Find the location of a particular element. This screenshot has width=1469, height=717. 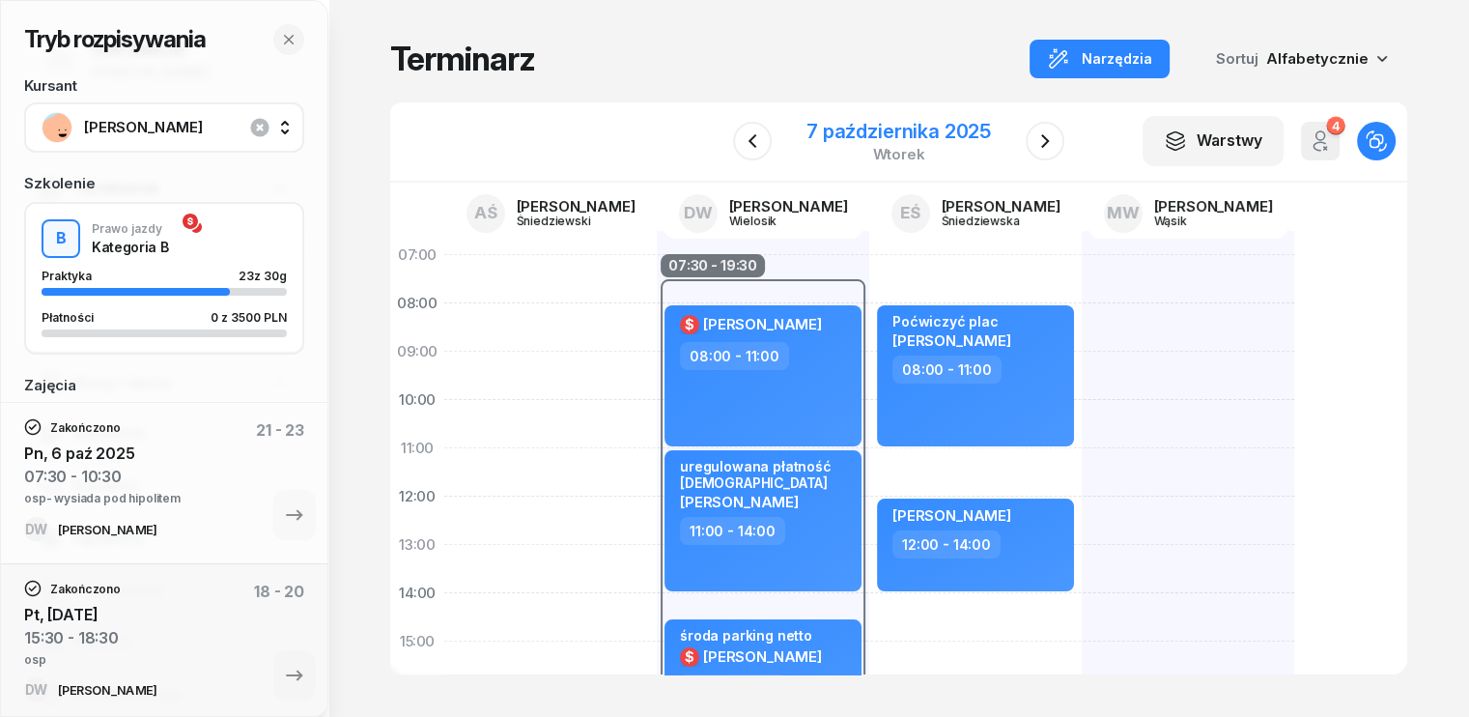

div: Poćwiczyć plac is located at coordinates (951, 321).